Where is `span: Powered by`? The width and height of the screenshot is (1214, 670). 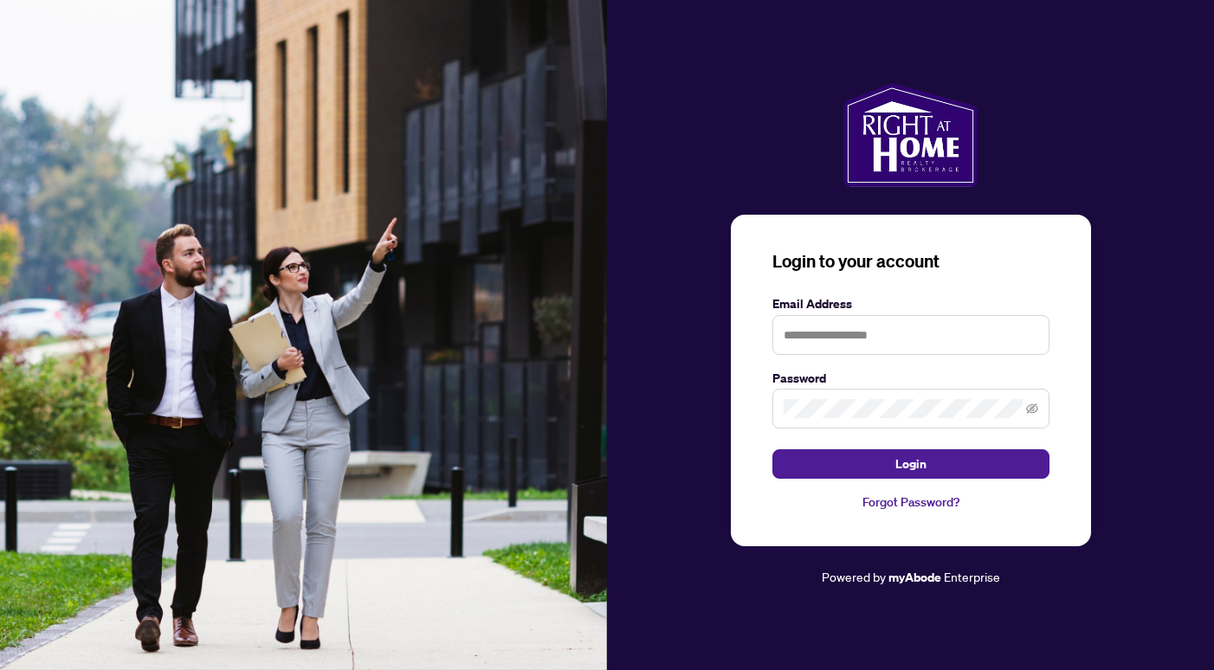 span: Powered by is located at coordinates (854, 577).